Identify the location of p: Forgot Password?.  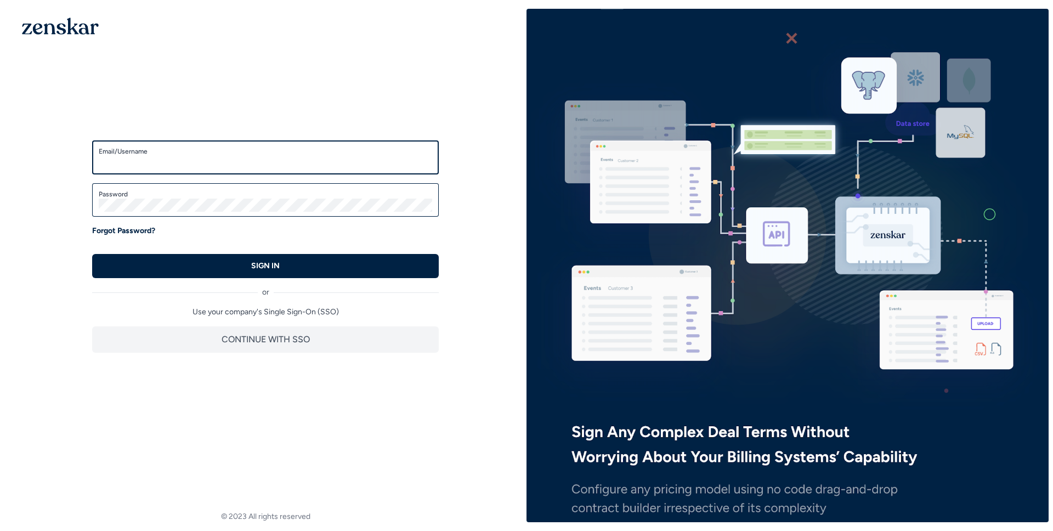
(123, 231).